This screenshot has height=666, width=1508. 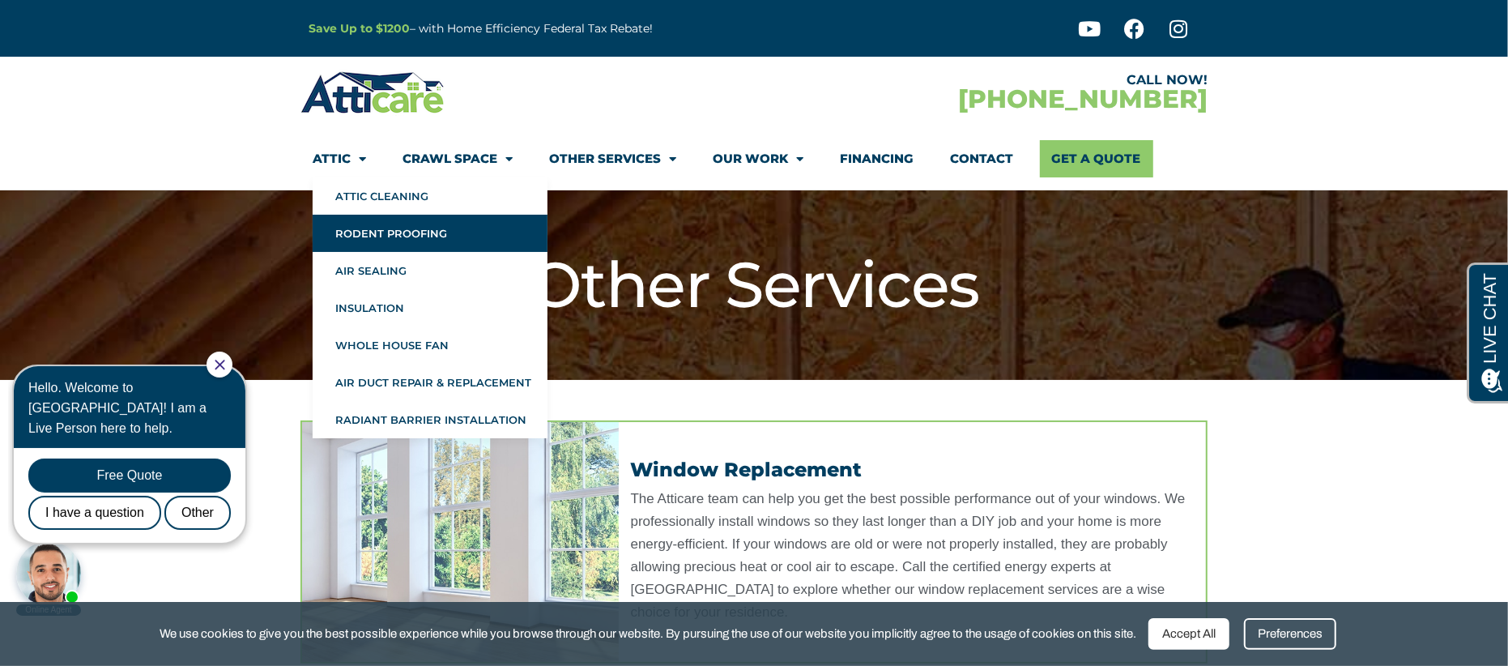 I want to click on a: Air Duct Repair & Replacement, so click(x=430, y=382).